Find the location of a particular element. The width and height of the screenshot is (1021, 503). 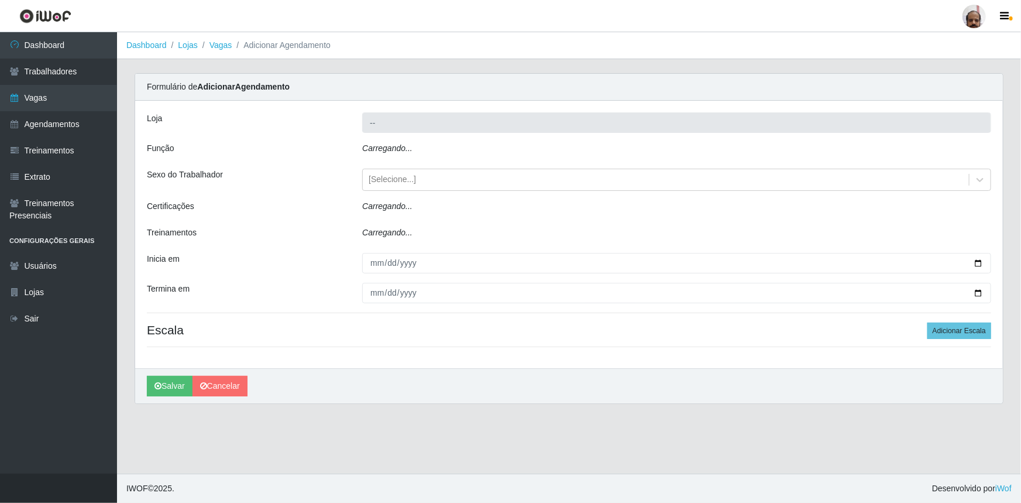

div: [Selecione...] is located at coordinates (392, 180).